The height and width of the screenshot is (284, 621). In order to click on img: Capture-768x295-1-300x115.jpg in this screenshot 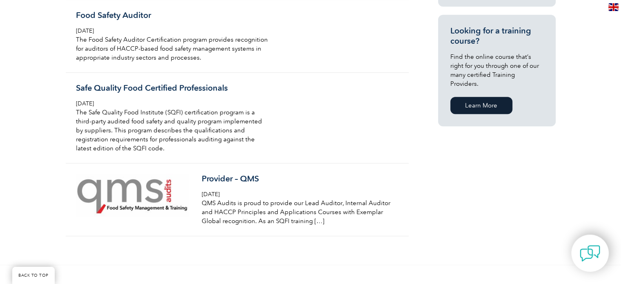, I will do `click(132, 195)`.